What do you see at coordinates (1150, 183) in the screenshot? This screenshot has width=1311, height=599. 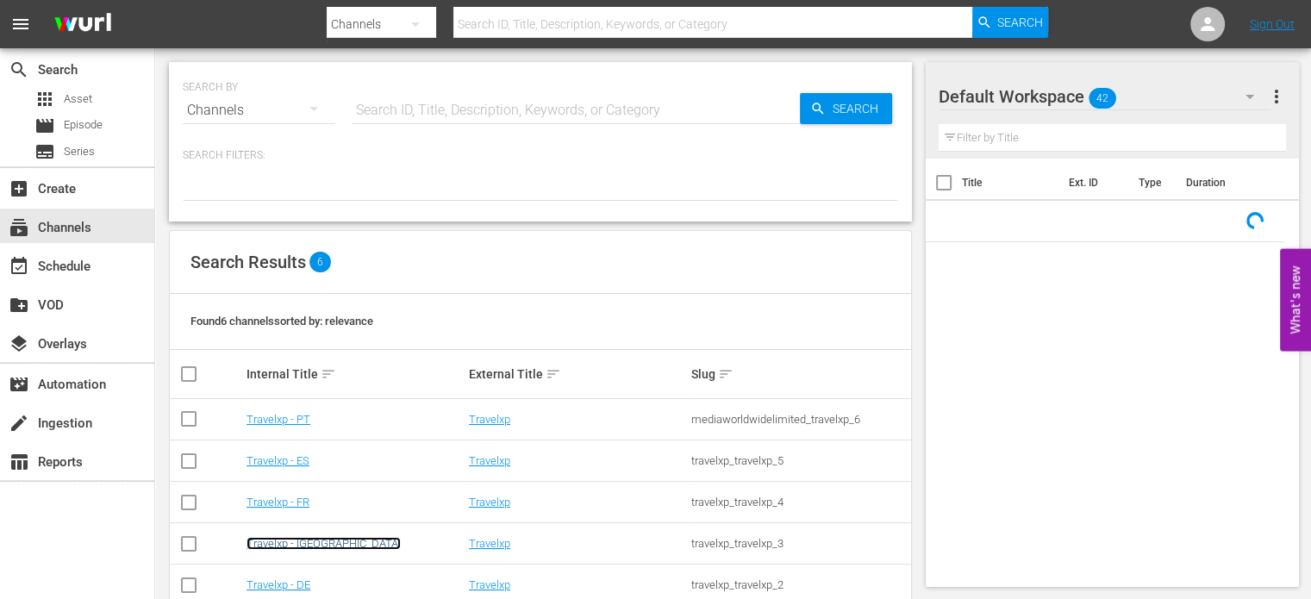 I see `th: Type` at bounding box center [1150, 183].